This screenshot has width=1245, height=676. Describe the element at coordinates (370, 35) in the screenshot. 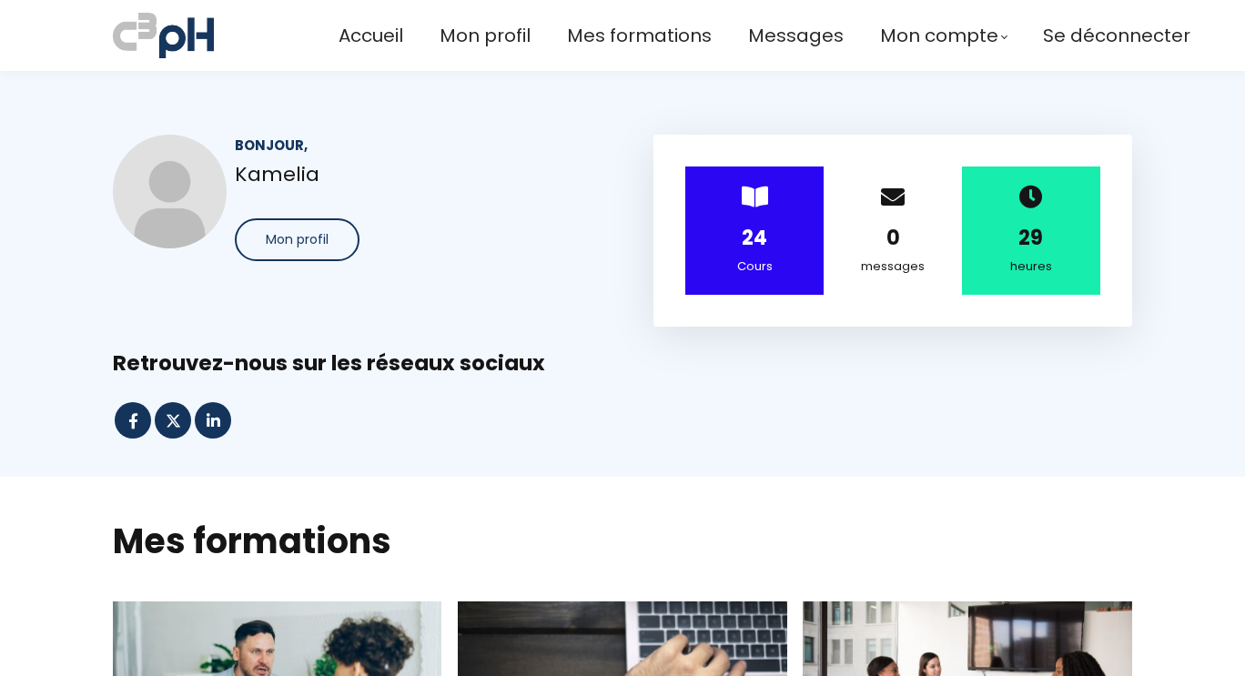

I see `span: Accueil` at that location.